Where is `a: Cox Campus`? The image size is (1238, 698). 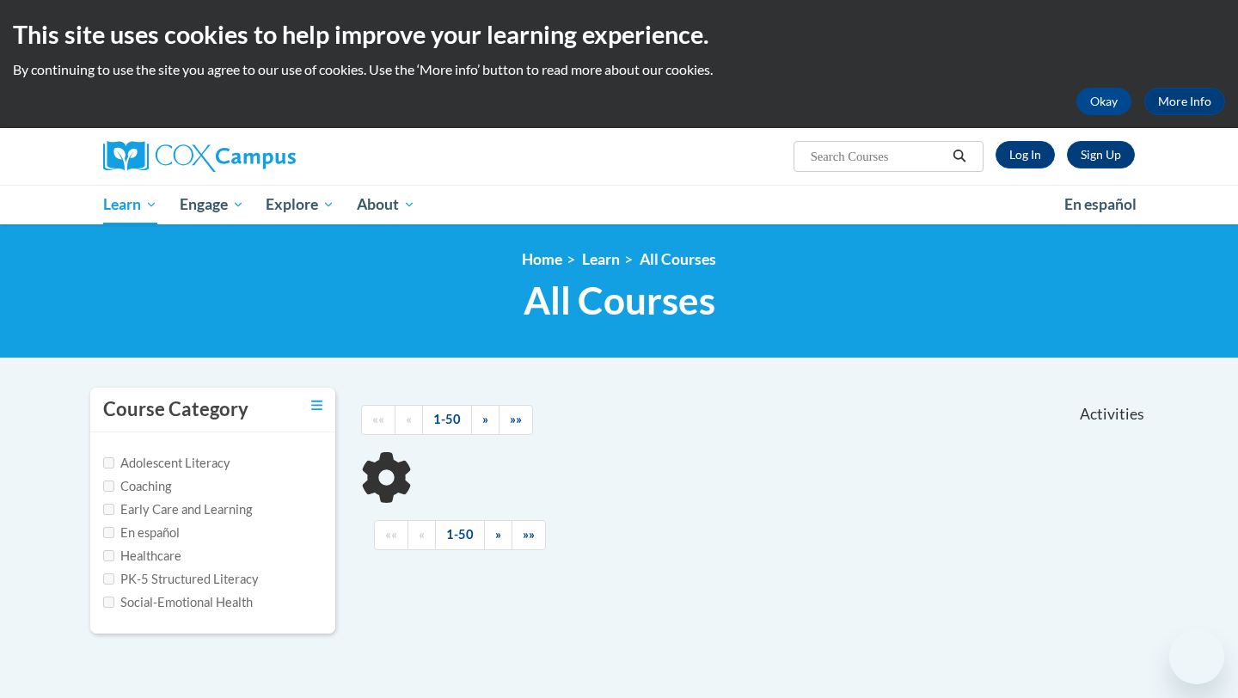 a: Cox Campus is located at coordinates (267, 156).